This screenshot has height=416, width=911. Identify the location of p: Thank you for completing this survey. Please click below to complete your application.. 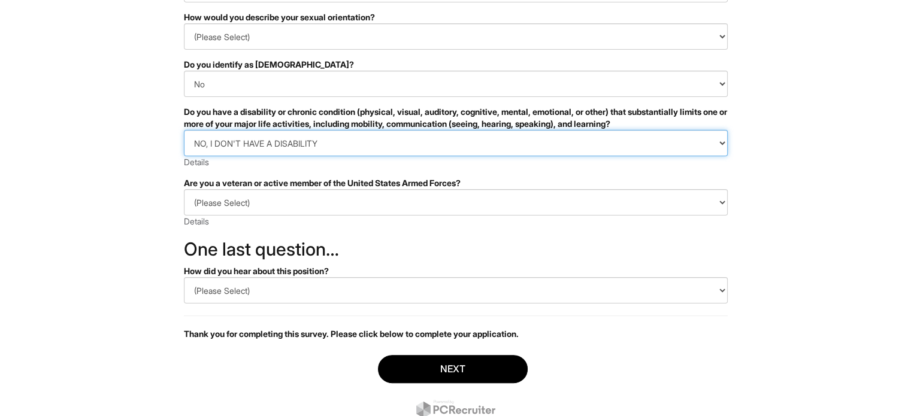
(456, 334).